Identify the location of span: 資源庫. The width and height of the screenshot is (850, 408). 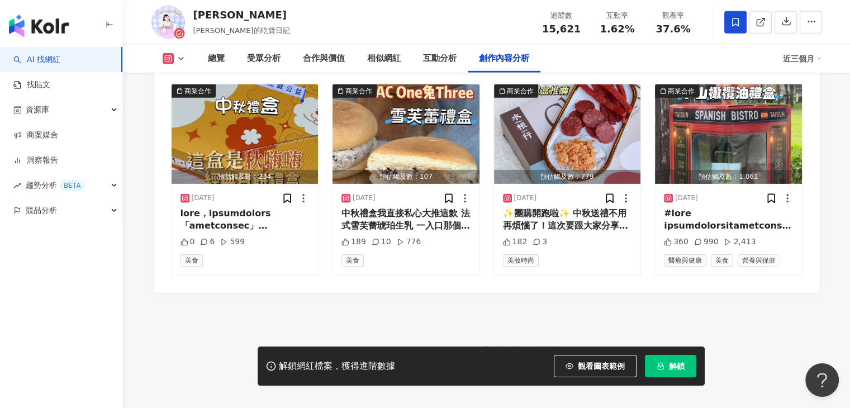
(37, 110).